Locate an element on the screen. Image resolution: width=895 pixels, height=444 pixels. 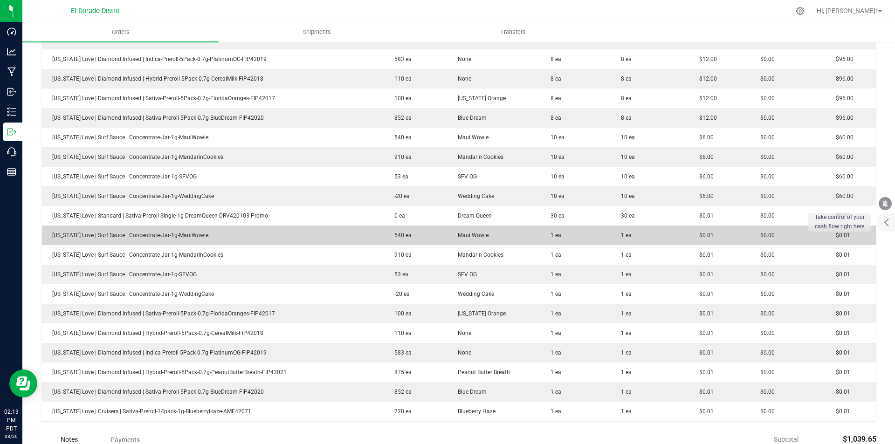
span: Blueberry Haze is located at coordinates (474, 412).